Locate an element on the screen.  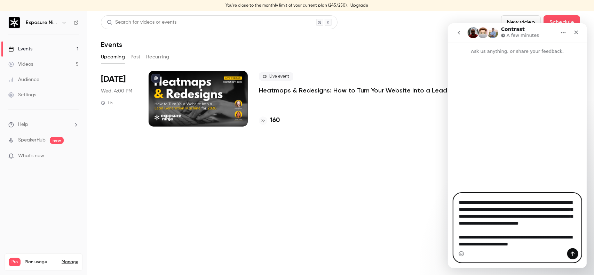
button: Send a message… is located at coordinates (125, 231).